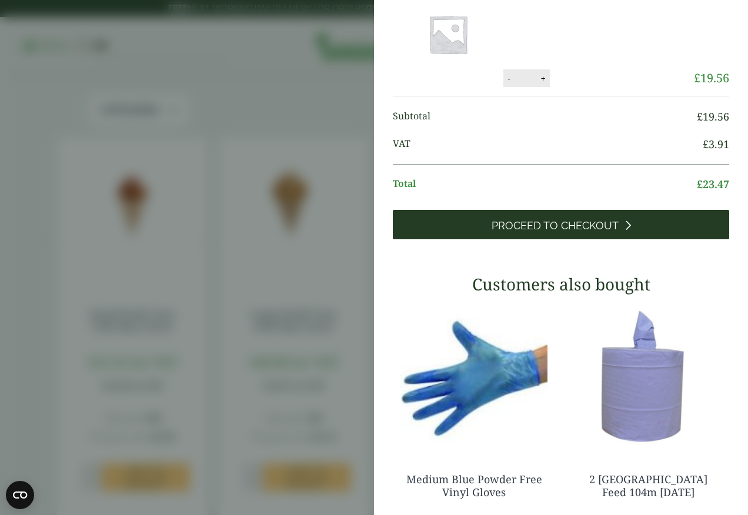 This screenshot has height=515, width=748. I want to click on bdi: 3.91, so click(715, 144).